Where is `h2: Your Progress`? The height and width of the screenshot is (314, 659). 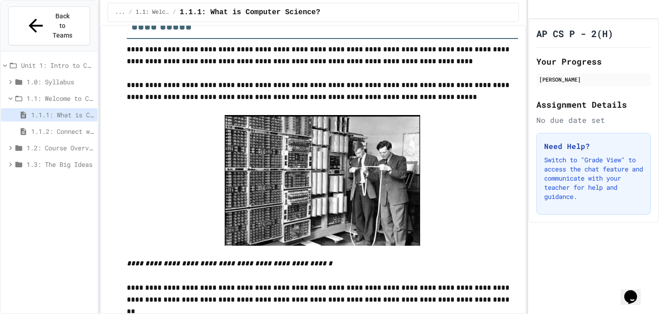
h2: Your Progress is located at coordinates (594, 61).